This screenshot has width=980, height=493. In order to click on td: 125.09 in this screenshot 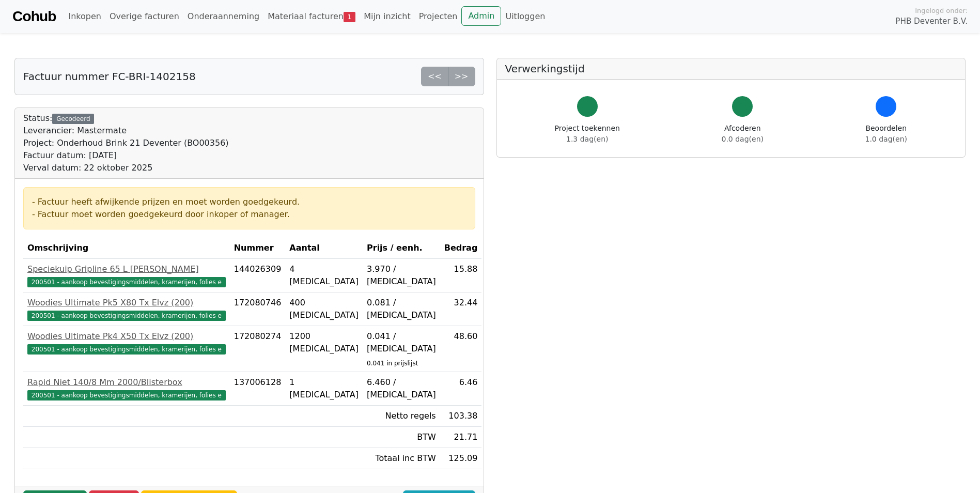, I will do `click(461, 458)`.